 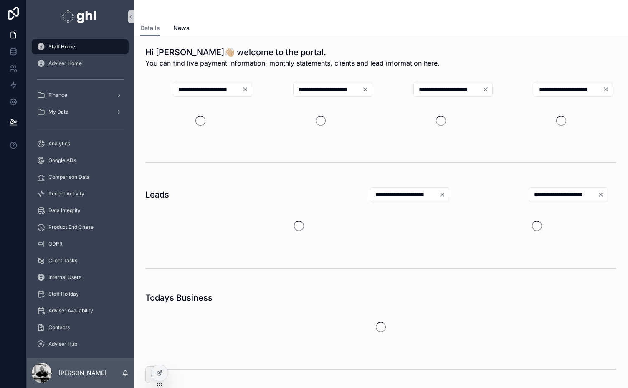 What do you see at coordinates (62, 160) in the screenshot?
I see `span: Google ADs` at bounding box center [62, 160].